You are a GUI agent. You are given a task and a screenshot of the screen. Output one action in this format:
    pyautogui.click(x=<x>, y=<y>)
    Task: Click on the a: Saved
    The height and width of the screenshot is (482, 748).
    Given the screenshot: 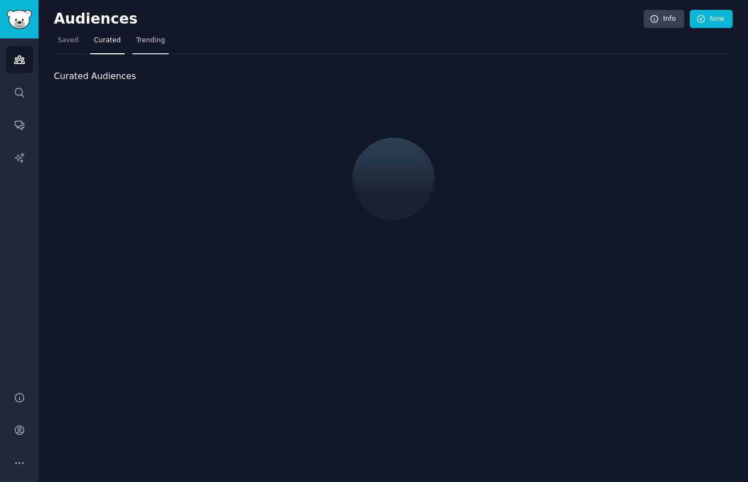 What is the action you would take?
    pyautogui.click(x=68, y=43)
    